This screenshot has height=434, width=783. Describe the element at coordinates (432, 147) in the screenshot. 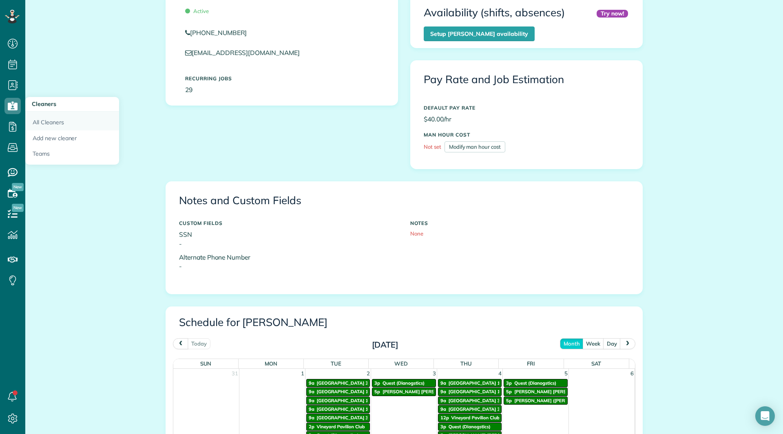

I see `span: Not set` at that location.